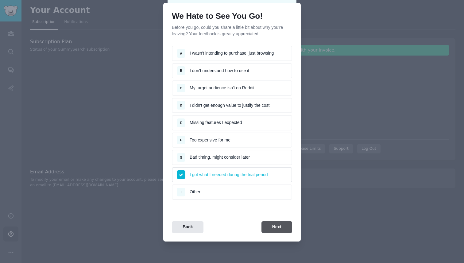  I want to click on span: E, so click(181, 123).